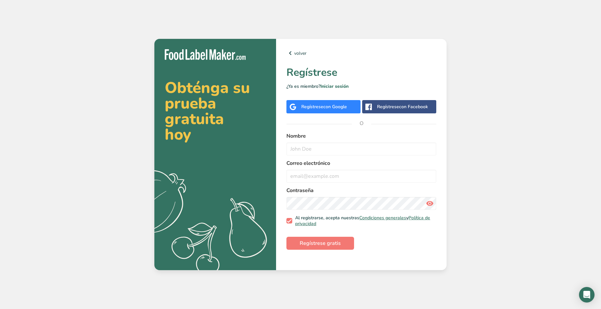 The height and width of the screenshot is (309, 601). What do you see at coordinates (361, 190) in the screenshot?
I see `label: Contraseña` at bounding box center [361, 190].